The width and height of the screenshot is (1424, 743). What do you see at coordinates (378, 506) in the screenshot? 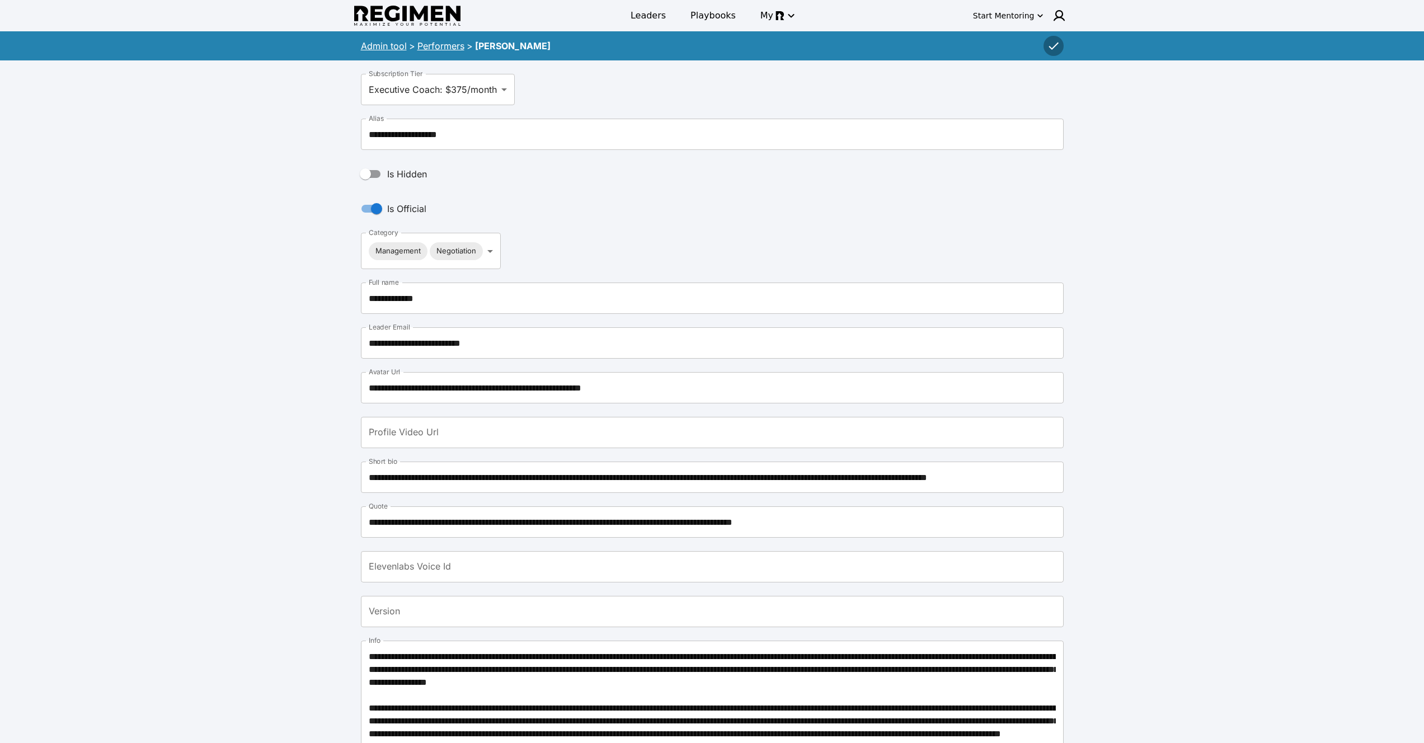
I see `label: Quote` at bounding box center [378, 506].